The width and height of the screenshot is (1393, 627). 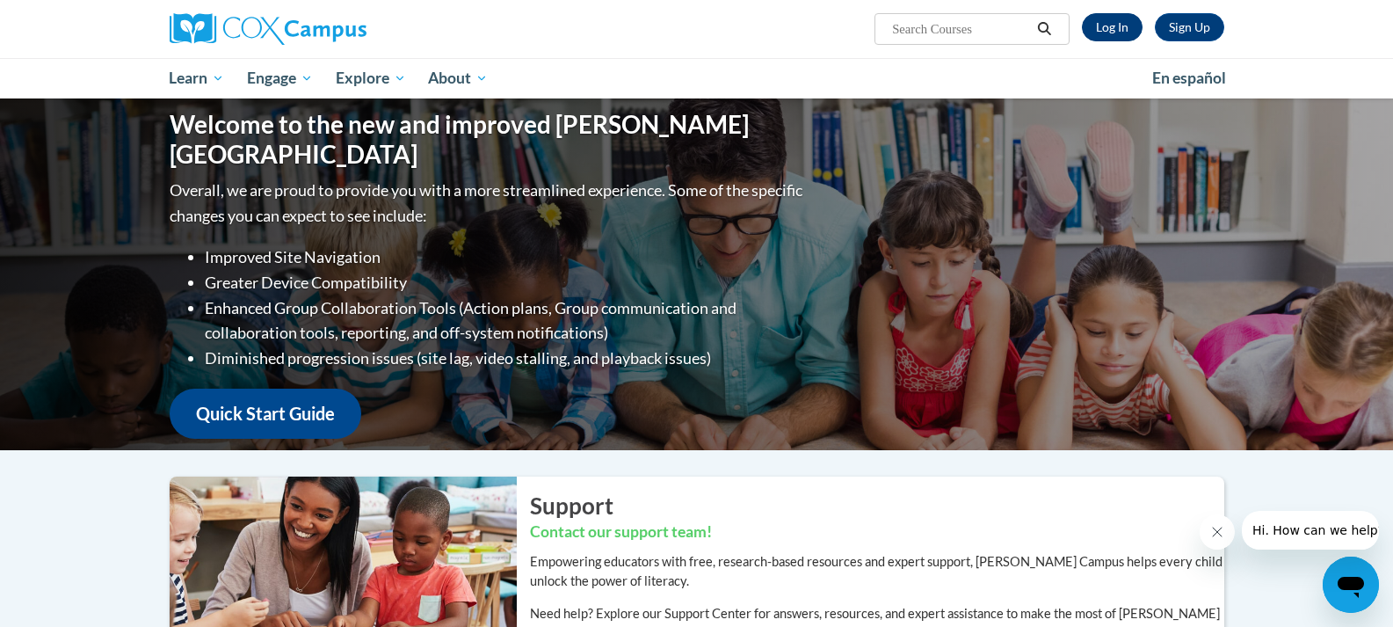 What do you see at coordinates (505, 321) in the screenshot?
I see `li: Enhanced Group Collaboration Tools (Action plans, Group communication and collaboration tools, re...` at bounding box center [505, 321].